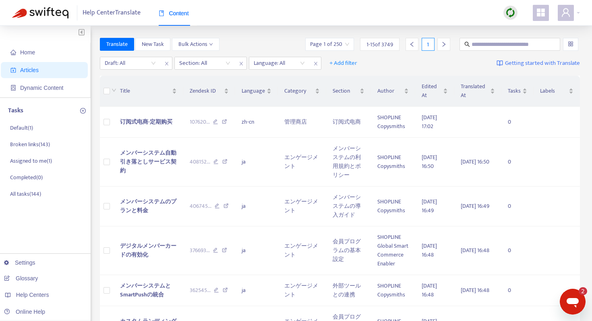 This screenshot has height=321, width=592. I want to click on th: Translated At, so click(478, 91).